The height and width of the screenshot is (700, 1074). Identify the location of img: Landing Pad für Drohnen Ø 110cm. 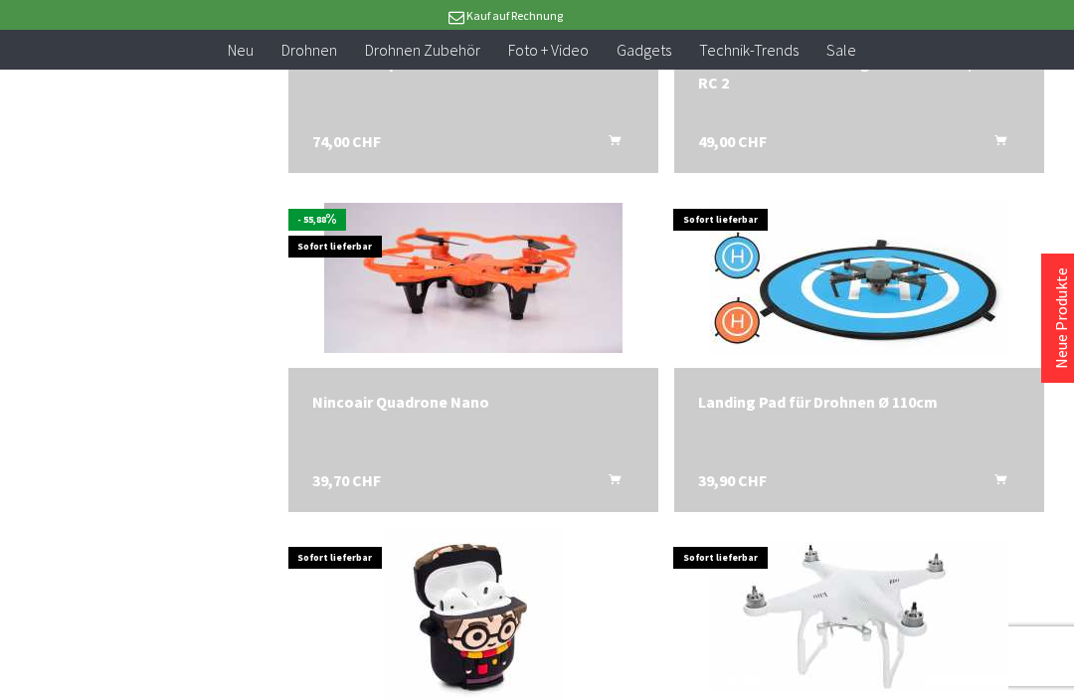
(859, 277).